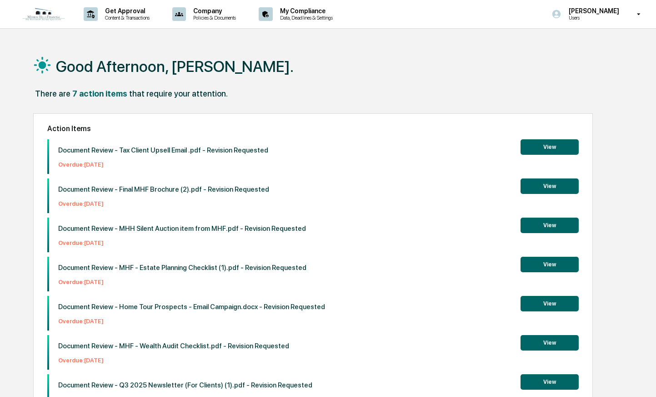 Image resolution: width=656 pixels, height=397 pixels. I want to click on img: logo, so click(44, 14).